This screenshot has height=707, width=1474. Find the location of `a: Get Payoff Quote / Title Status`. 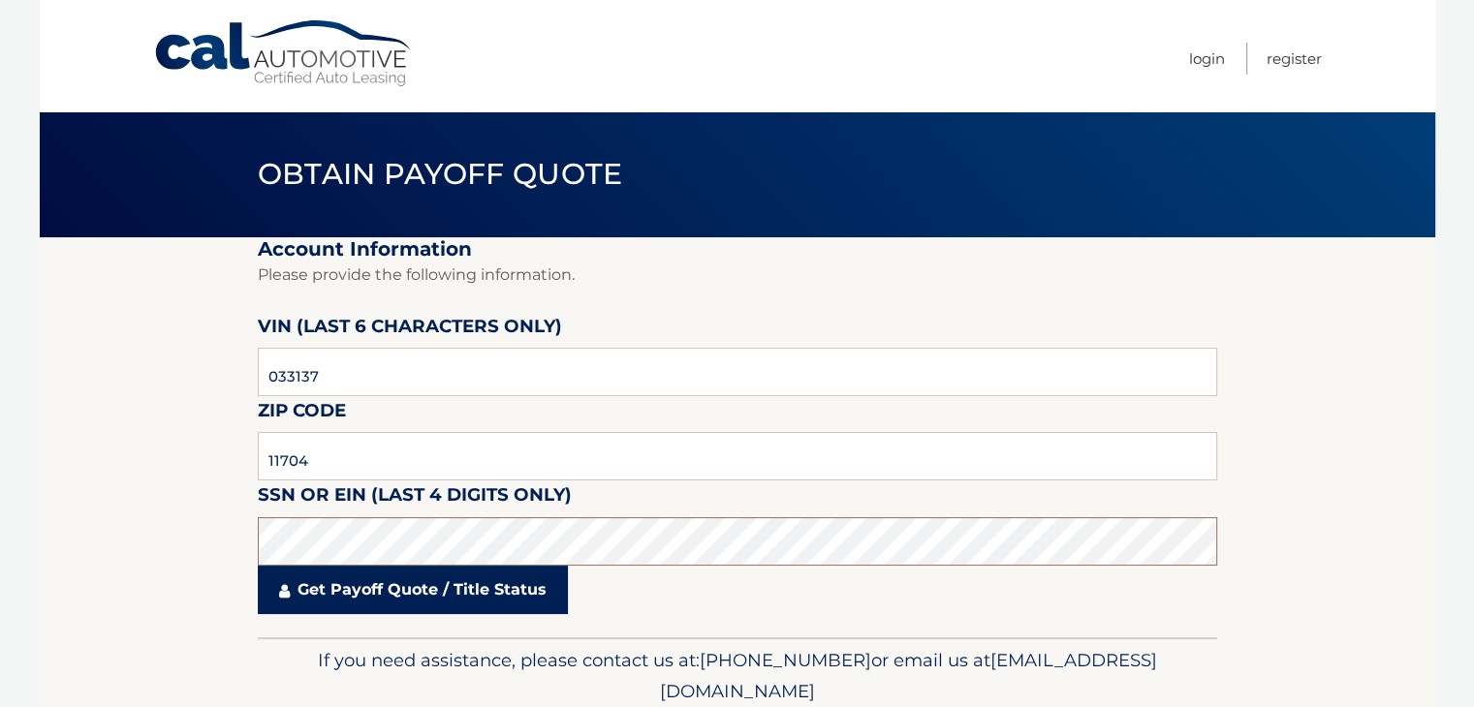

a: Get Payoff Quote / Title Status is located at coordinates (413, 590).